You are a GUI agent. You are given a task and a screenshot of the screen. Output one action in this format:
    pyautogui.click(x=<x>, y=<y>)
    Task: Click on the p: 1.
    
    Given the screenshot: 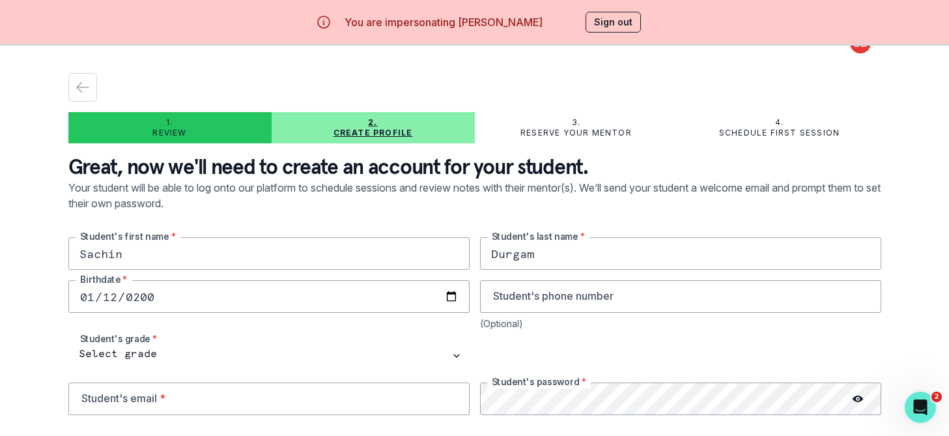 What is the action you would take?
    pyautogui.click(x=169, y=122)
    